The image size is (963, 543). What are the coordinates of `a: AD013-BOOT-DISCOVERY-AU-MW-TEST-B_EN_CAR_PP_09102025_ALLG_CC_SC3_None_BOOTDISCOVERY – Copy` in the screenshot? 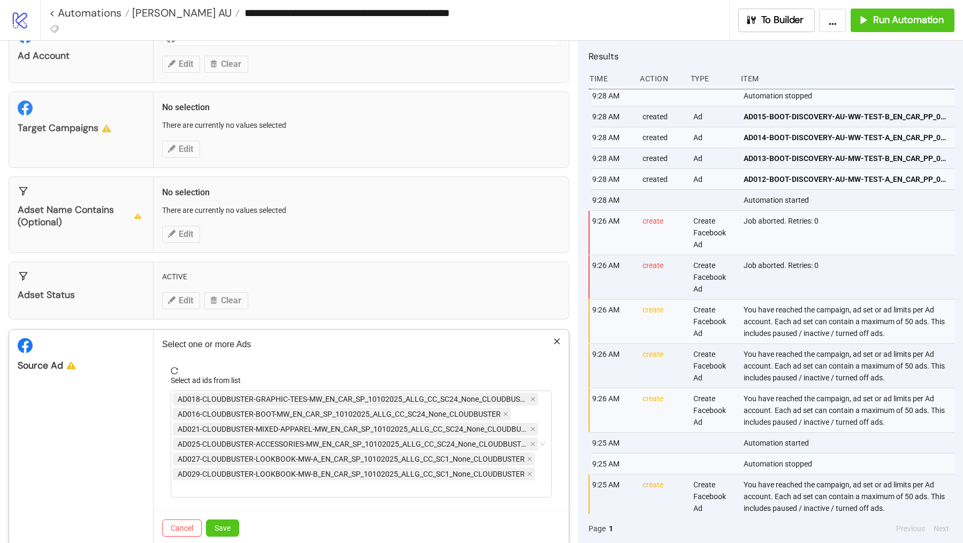 It's located at (847, 158).